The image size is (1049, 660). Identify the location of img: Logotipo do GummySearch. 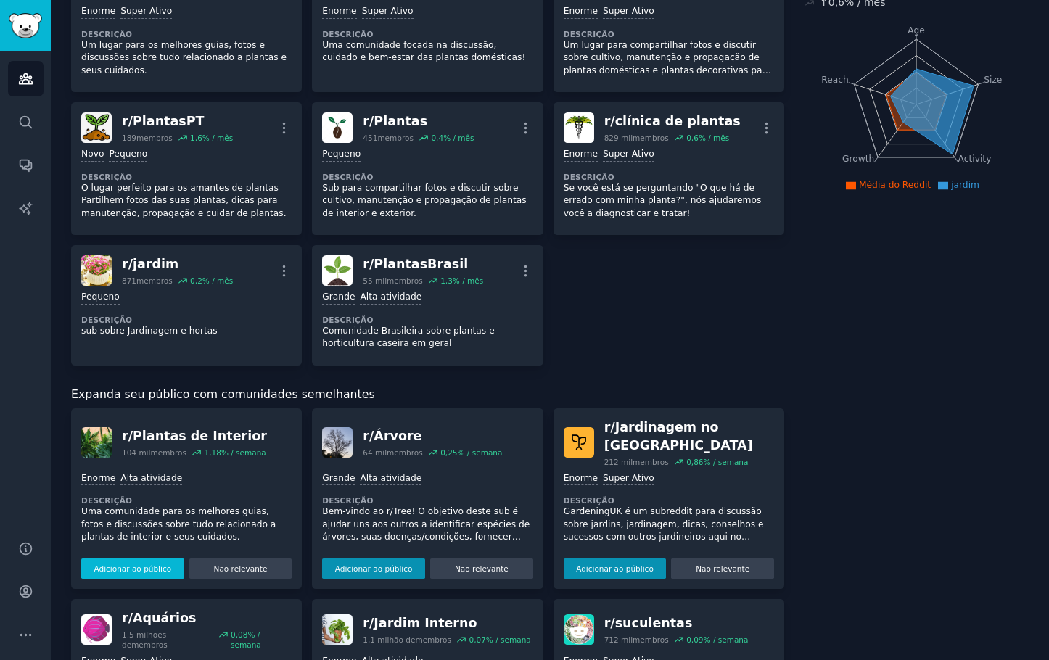
(25, 25).